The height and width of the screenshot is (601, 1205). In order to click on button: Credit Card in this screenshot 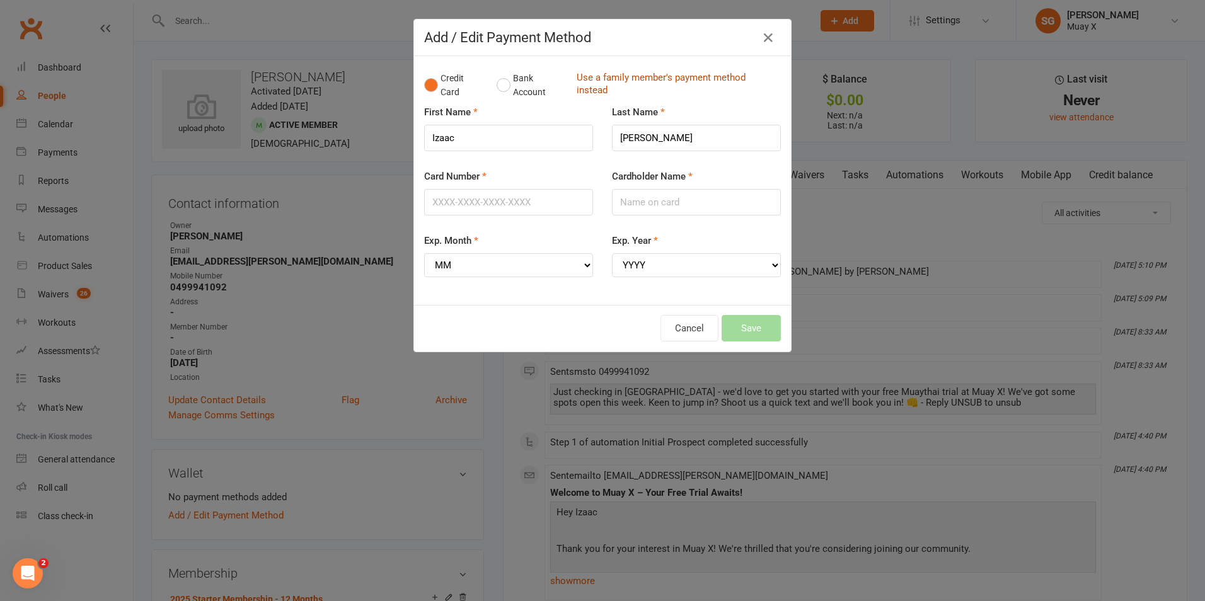, I will do `click(454, 85)`.